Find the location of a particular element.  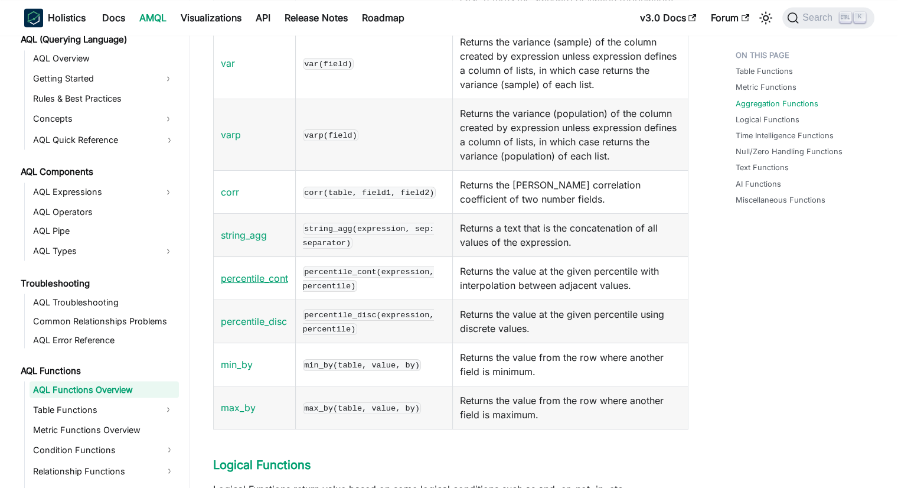

a: Metric Functions is located at coordinates (766, 87).